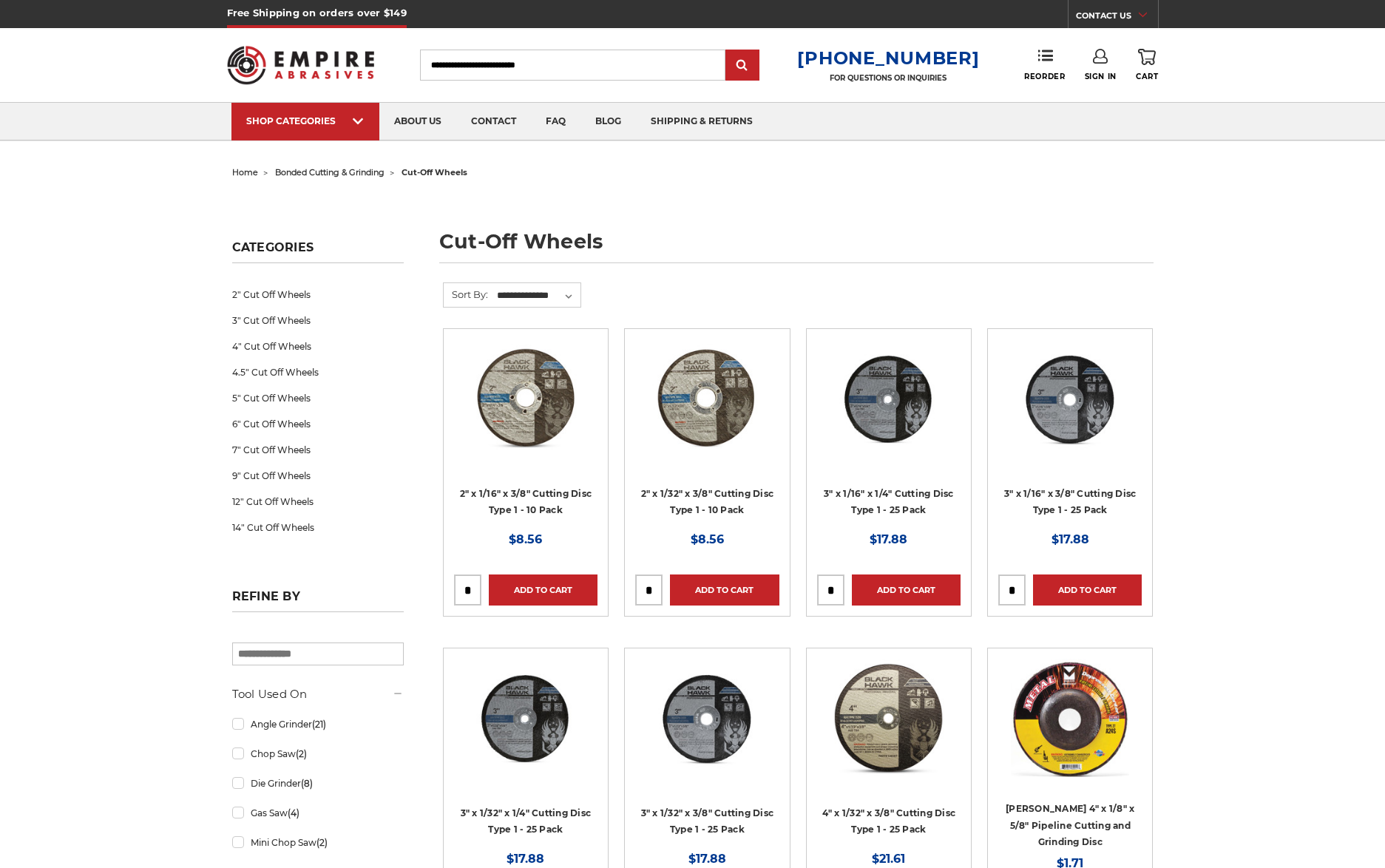 The height and width of the screenshot is (868, 1385). I want to click on a: Angle Grinder, so click(318, 723).